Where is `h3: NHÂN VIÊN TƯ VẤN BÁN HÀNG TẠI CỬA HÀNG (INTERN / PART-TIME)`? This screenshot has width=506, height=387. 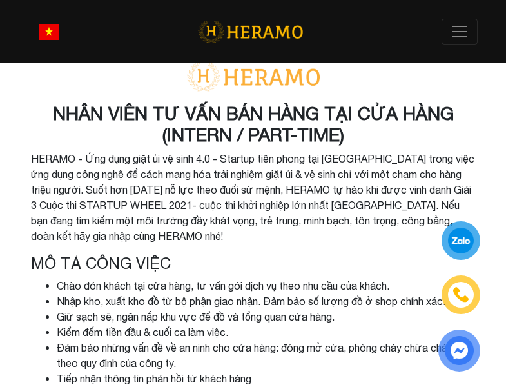 h3: NHÂN VIÊN TƯ VẤN BÁN HÀNG TẠI CỬA HÀNG (INTERN / PART-TIME) is located at coordinates (253, 124).